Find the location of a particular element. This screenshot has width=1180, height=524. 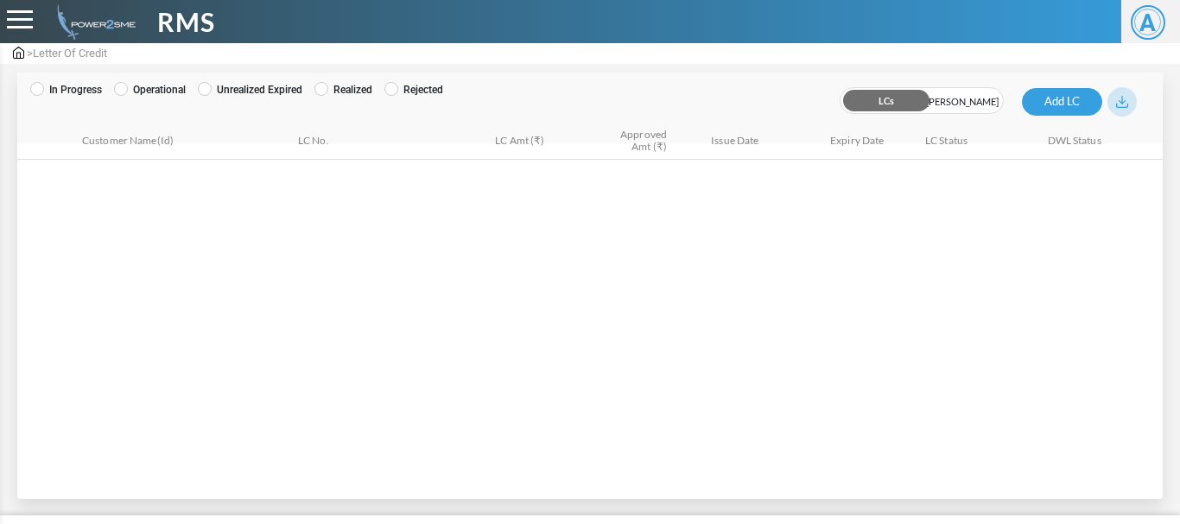

span: RMS is located at coordinates (186, 22).